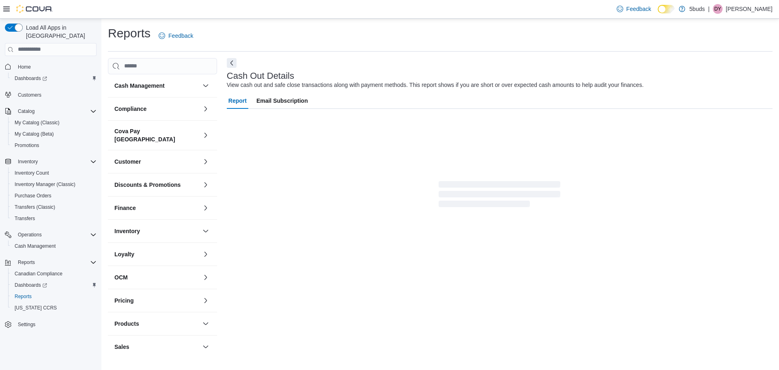 Image resolution: width=779 pixels, height=370 pixels. I want to click on button: Home, so click(51, 67).